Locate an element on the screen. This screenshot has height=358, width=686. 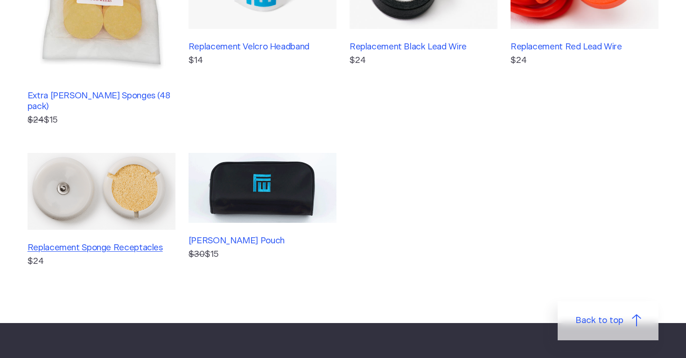
s: $24 is located at coordinates (35, 120).